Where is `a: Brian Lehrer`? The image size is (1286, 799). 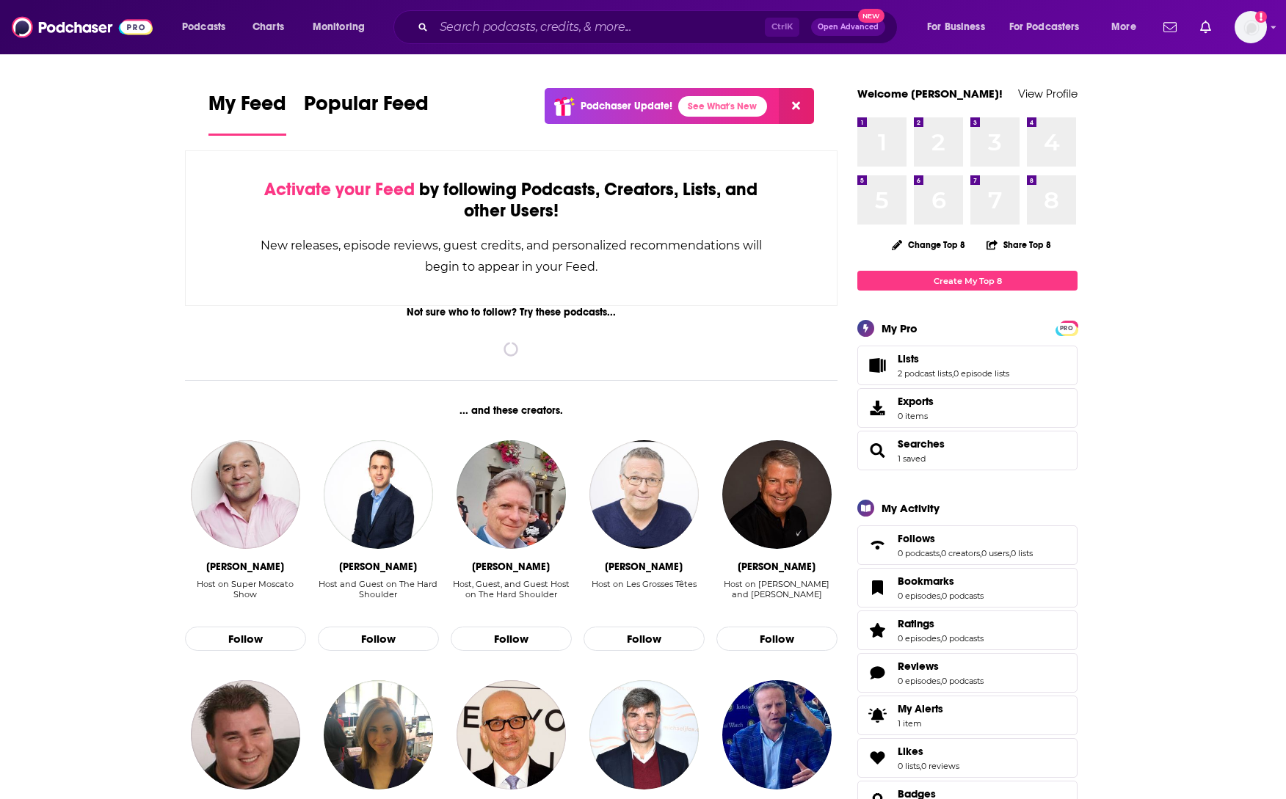
a: Brian Lehrer is located at coordinates (511, 735).